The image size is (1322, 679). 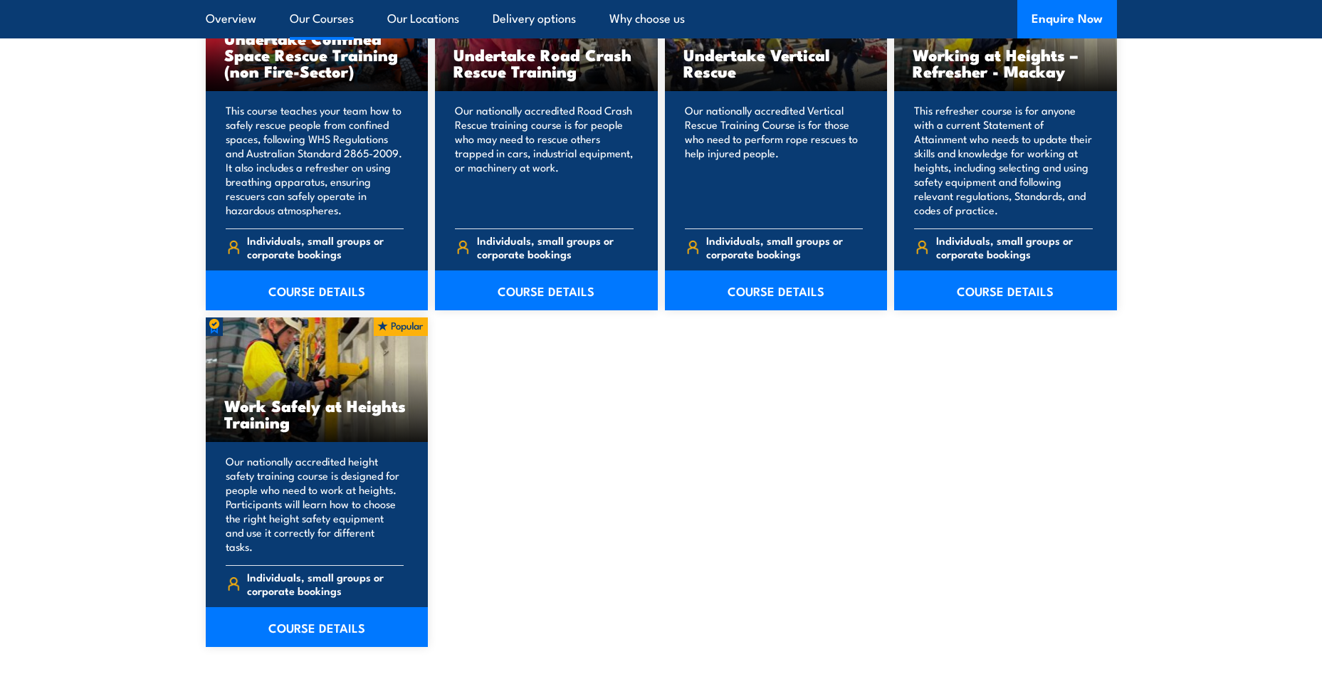 I want to click on p: This course teaches your team how to safely rescue people from confined spaces, following WHS Reg..., so click(x=315, y=160).